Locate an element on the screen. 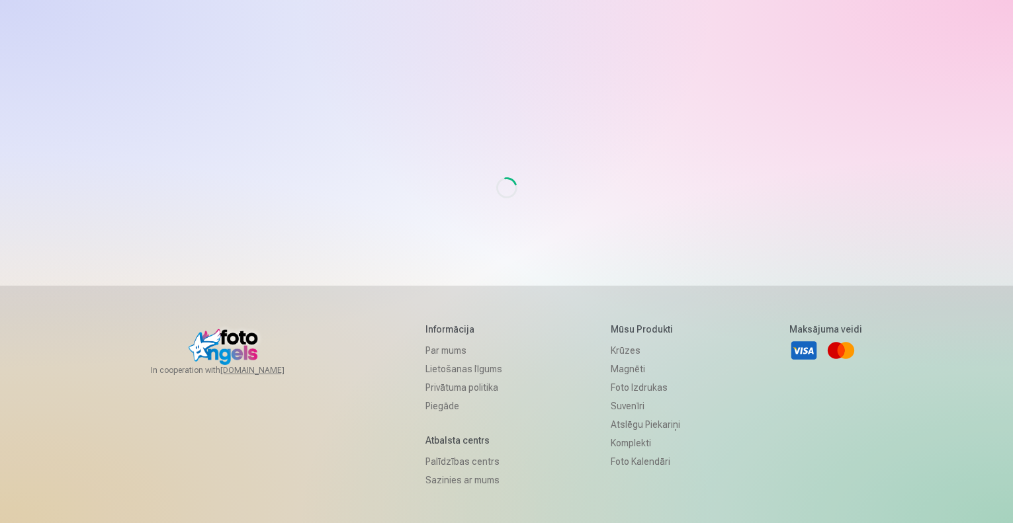  h5: Informācija is located at coordinates (464, 329).